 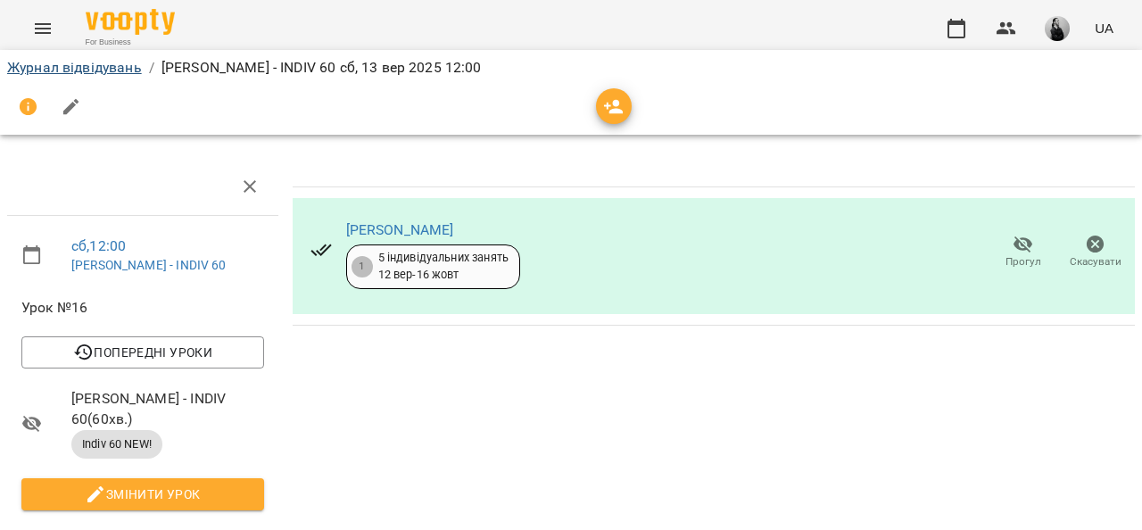 What do you see at coordinates (1096, 261) in the screenshot?
I see `span: Скасувати` at bounding box center [1096, 261].